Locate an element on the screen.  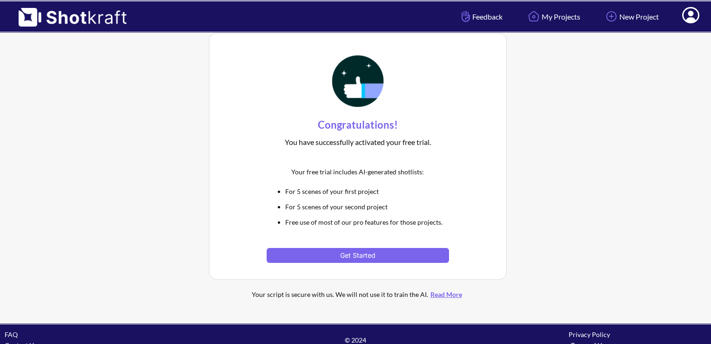
li: For 5 scenes of your first project is located at coordinates (367, 191).